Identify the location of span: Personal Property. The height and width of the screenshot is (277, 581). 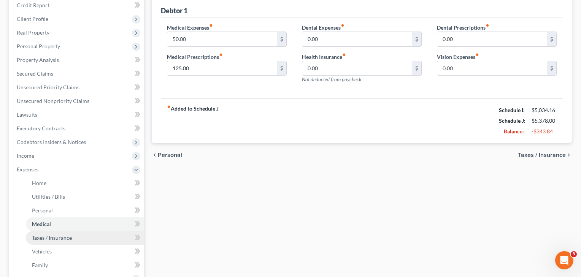
(38, 46).